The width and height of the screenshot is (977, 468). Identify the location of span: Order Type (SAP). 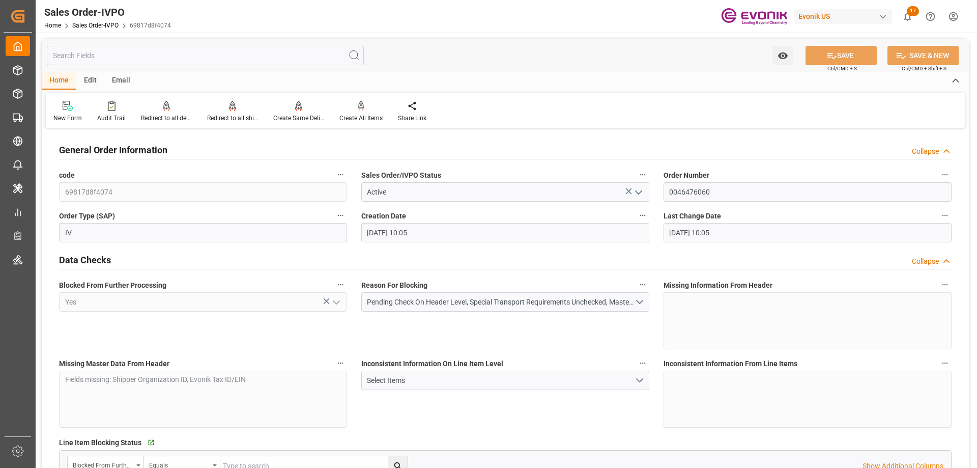
(87, 216).